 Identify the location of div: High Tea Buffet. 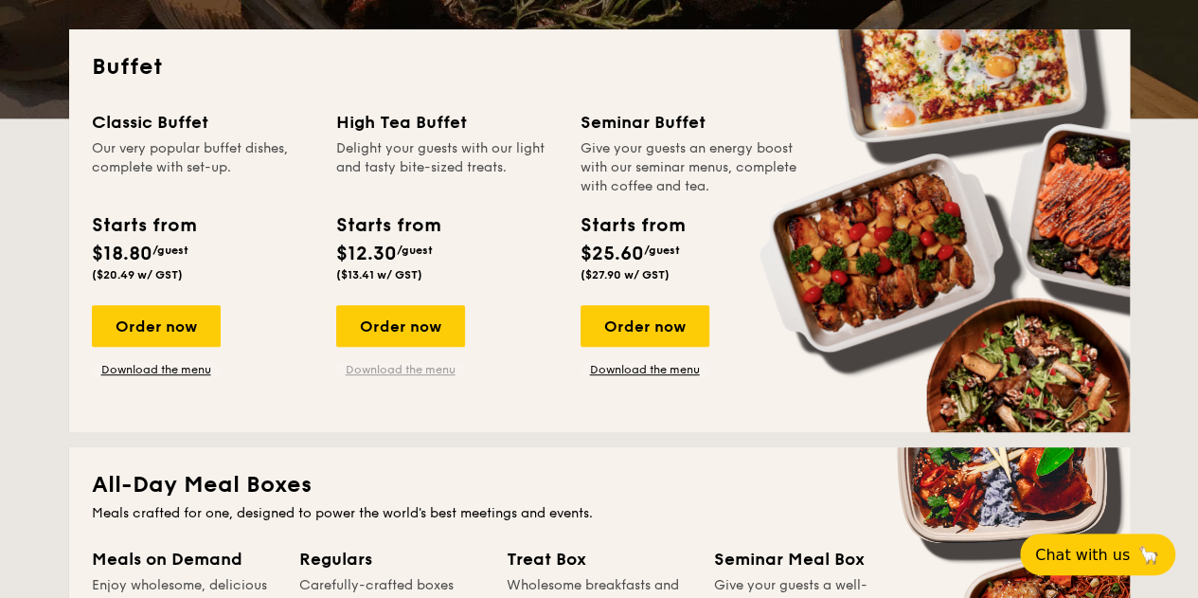
(447, 122).